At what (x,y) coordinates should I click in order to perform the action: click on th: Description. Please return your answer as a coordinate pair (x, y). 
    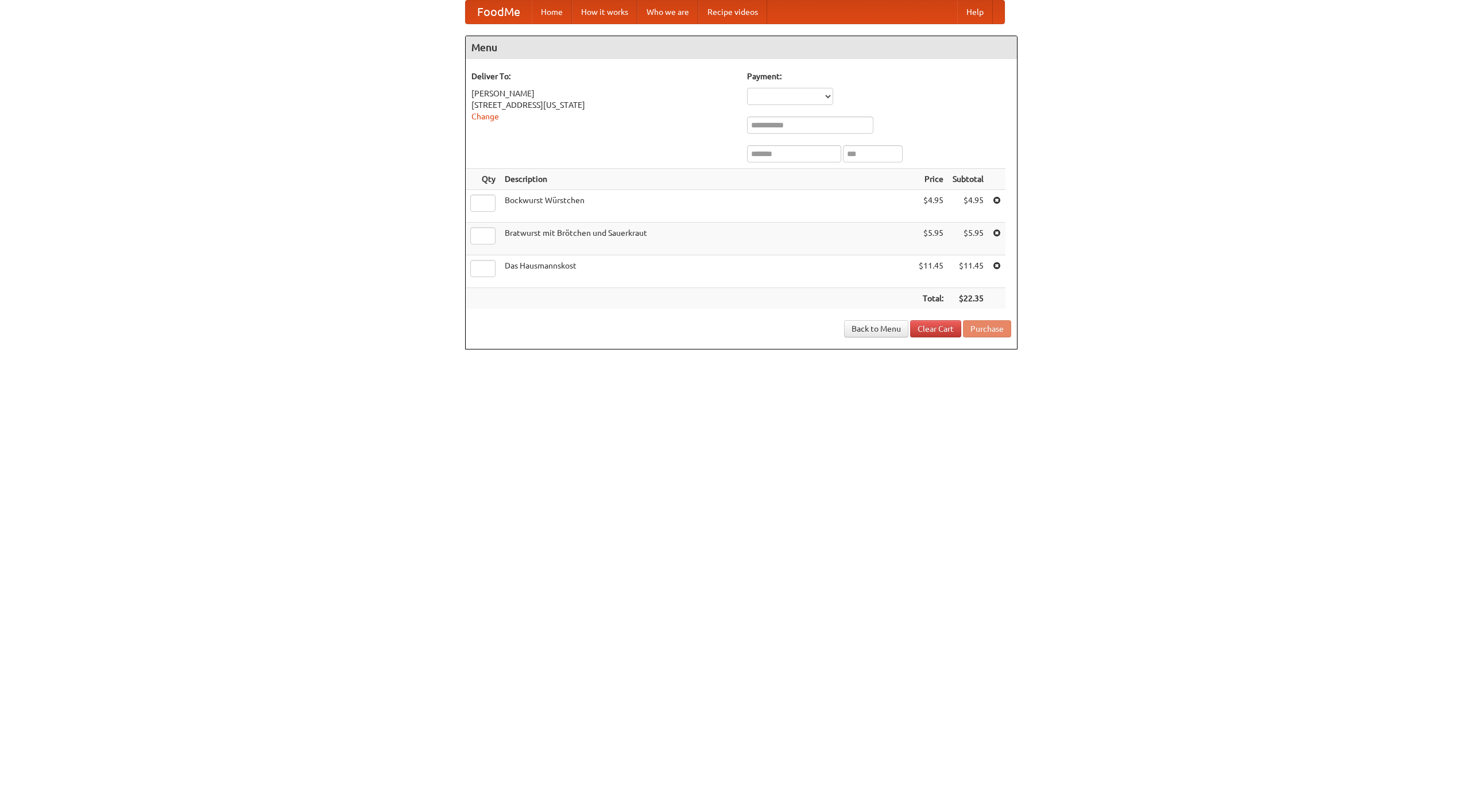
    Looking at the image, I should click on (707, 179).